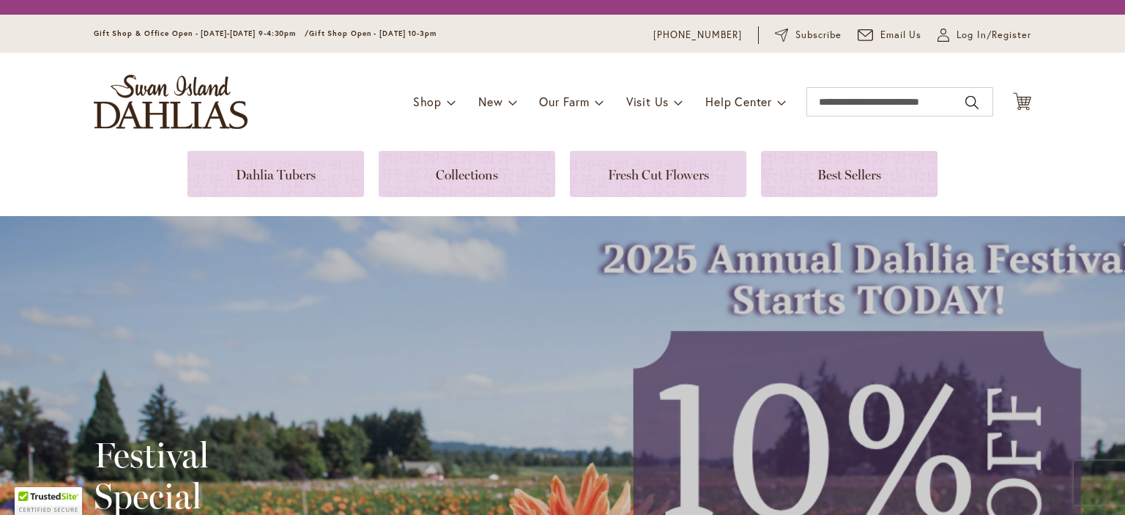 This screenshot has height=515, width=1125. Describe the element at coordinates (808, 35) in the screenshot. I see `a: Subscribe` at that location.